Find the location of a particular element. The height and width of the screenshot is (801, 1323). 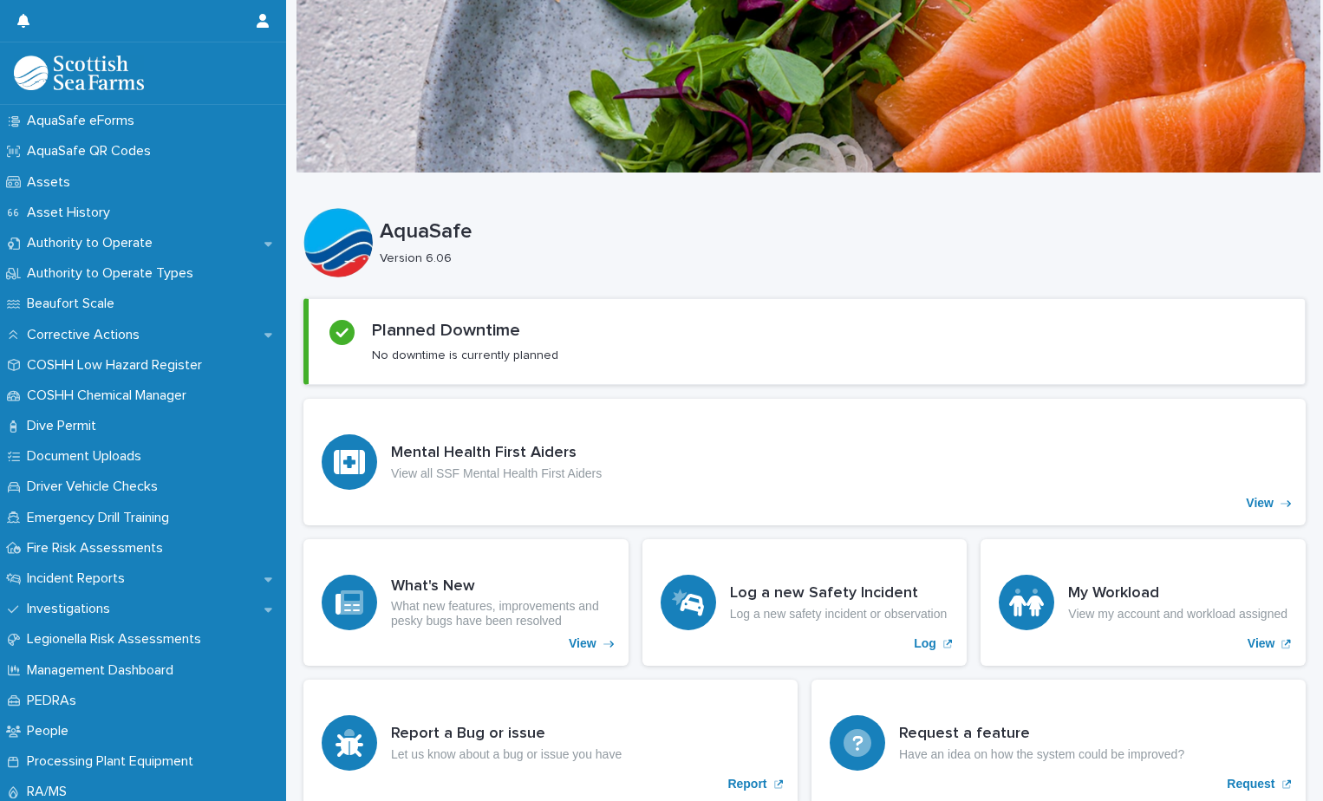

p: Version 6.06 is located at coordinates (835, 258).